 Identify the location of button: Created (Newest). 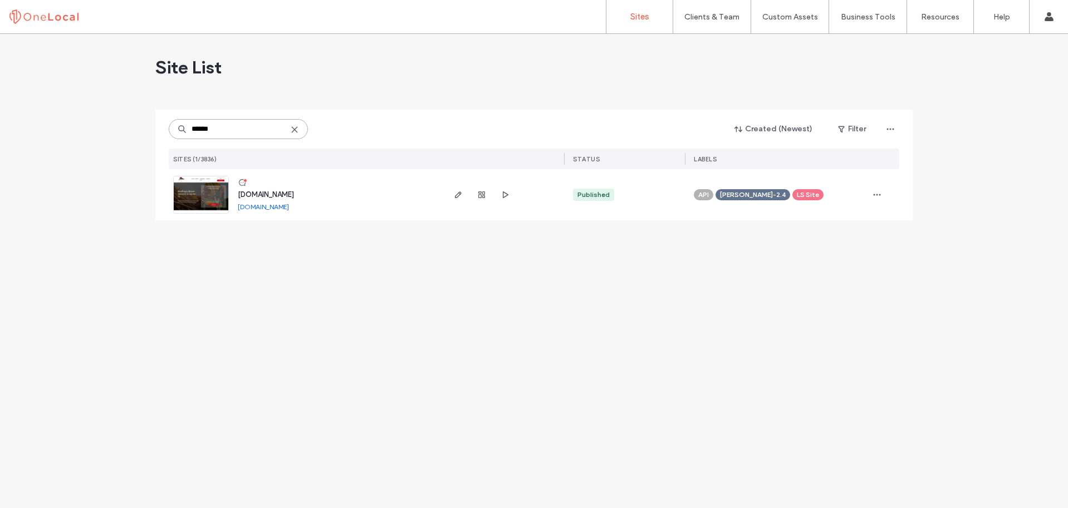
(773, 129).